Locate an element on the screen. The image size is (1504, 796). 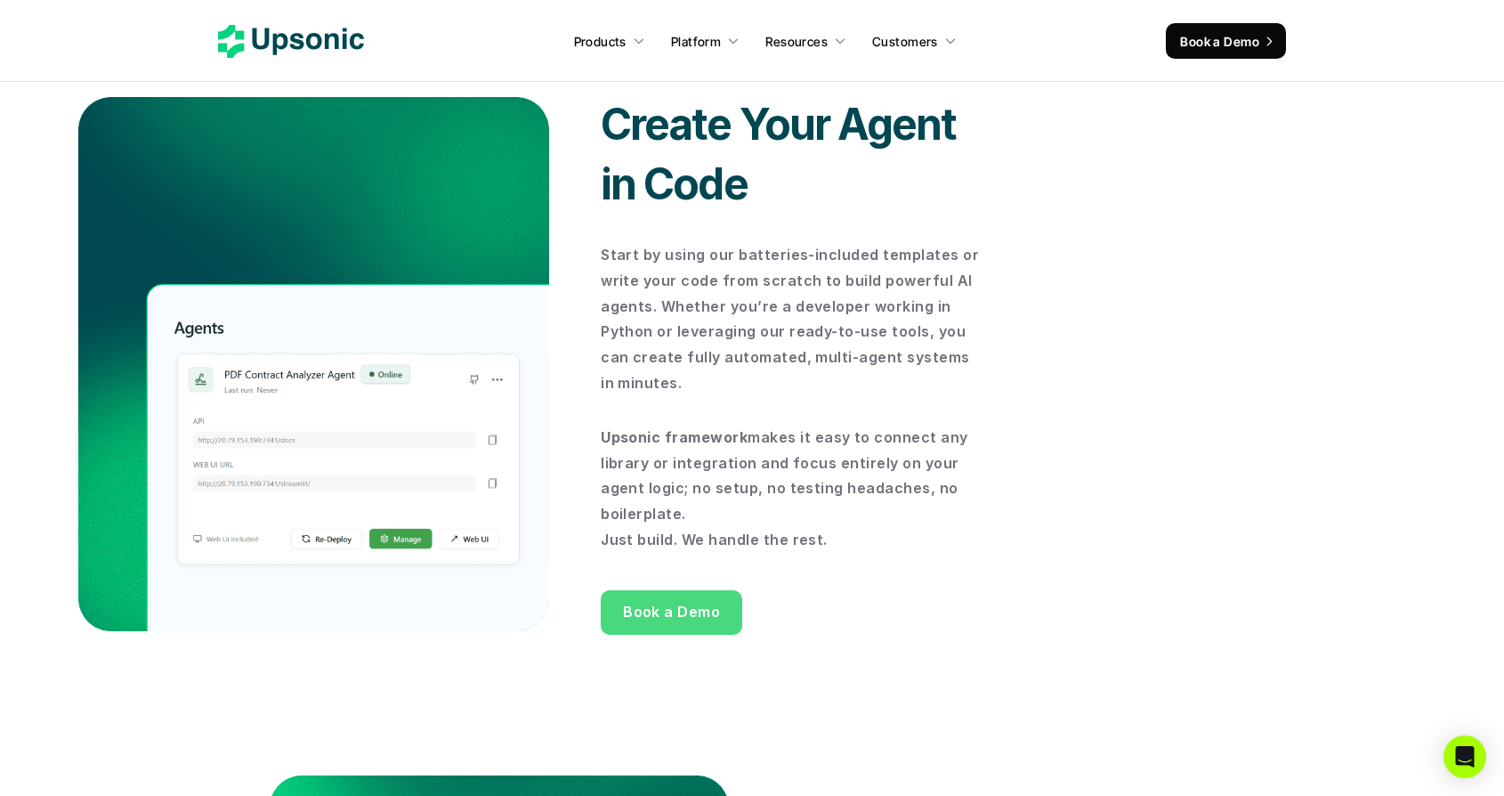
div: Open Intercom Messenger is located at coordinates (1465, 756).